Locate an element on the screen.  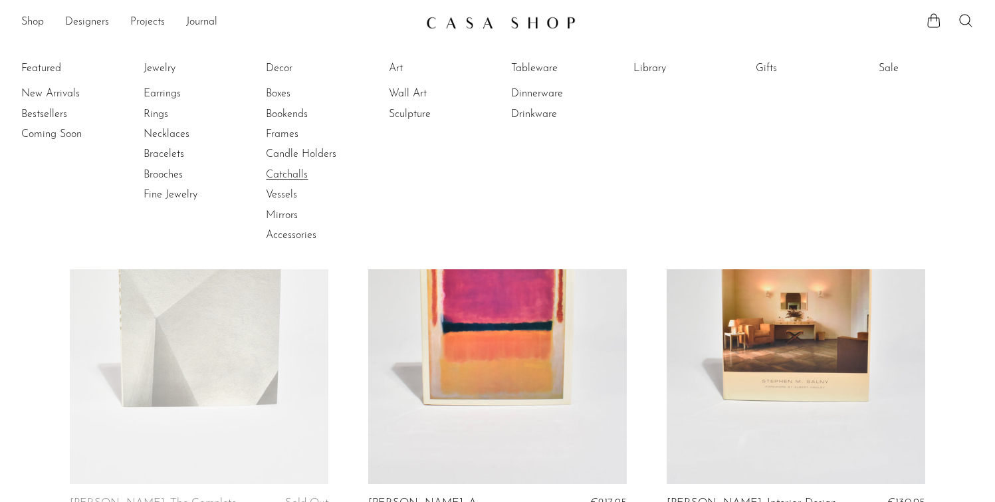
ul: Jewelry is located at coordinates (193, 132).